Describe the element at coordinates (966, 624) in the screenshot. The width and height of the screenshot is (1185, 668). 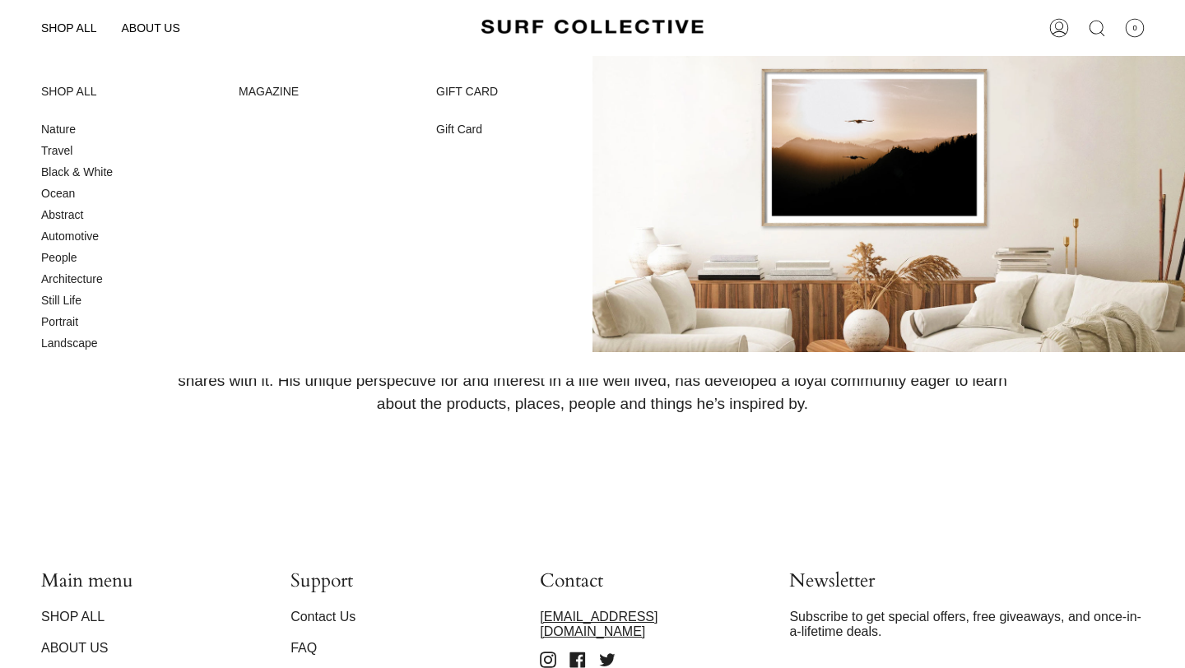
I see `p: Subscribe to get special offers, free giveaways, and once-in-a-lifetime deals.` at that location.